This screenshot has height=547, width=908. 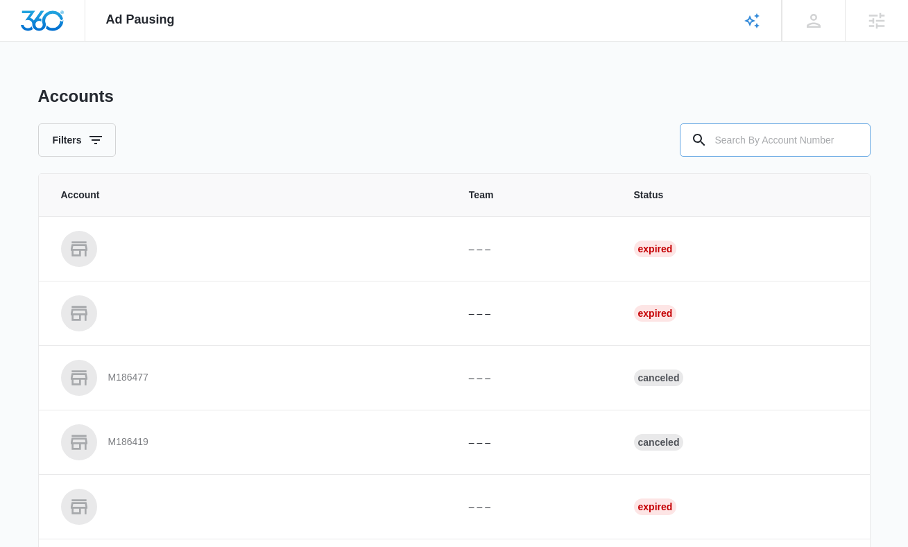 I want to click on span: Ad Pausing, so click(x=140, y=19).